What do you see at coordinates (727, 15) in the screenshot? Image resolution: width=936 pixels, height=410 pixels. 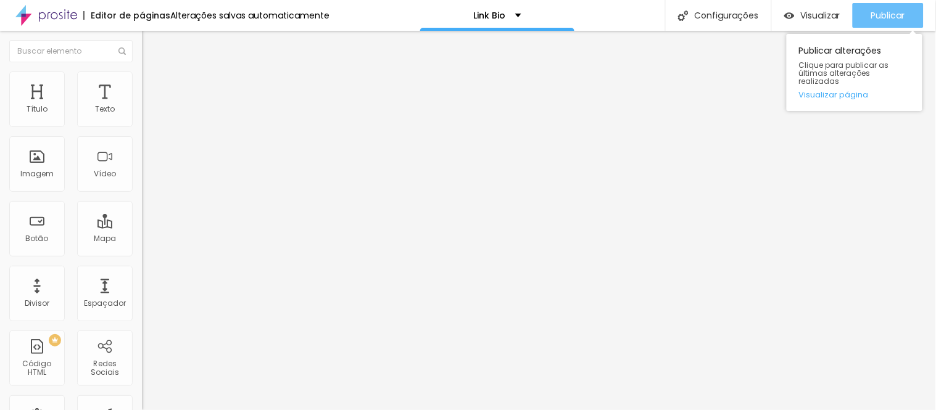 I see `font: Configurações` at bounding box center [727, 15].